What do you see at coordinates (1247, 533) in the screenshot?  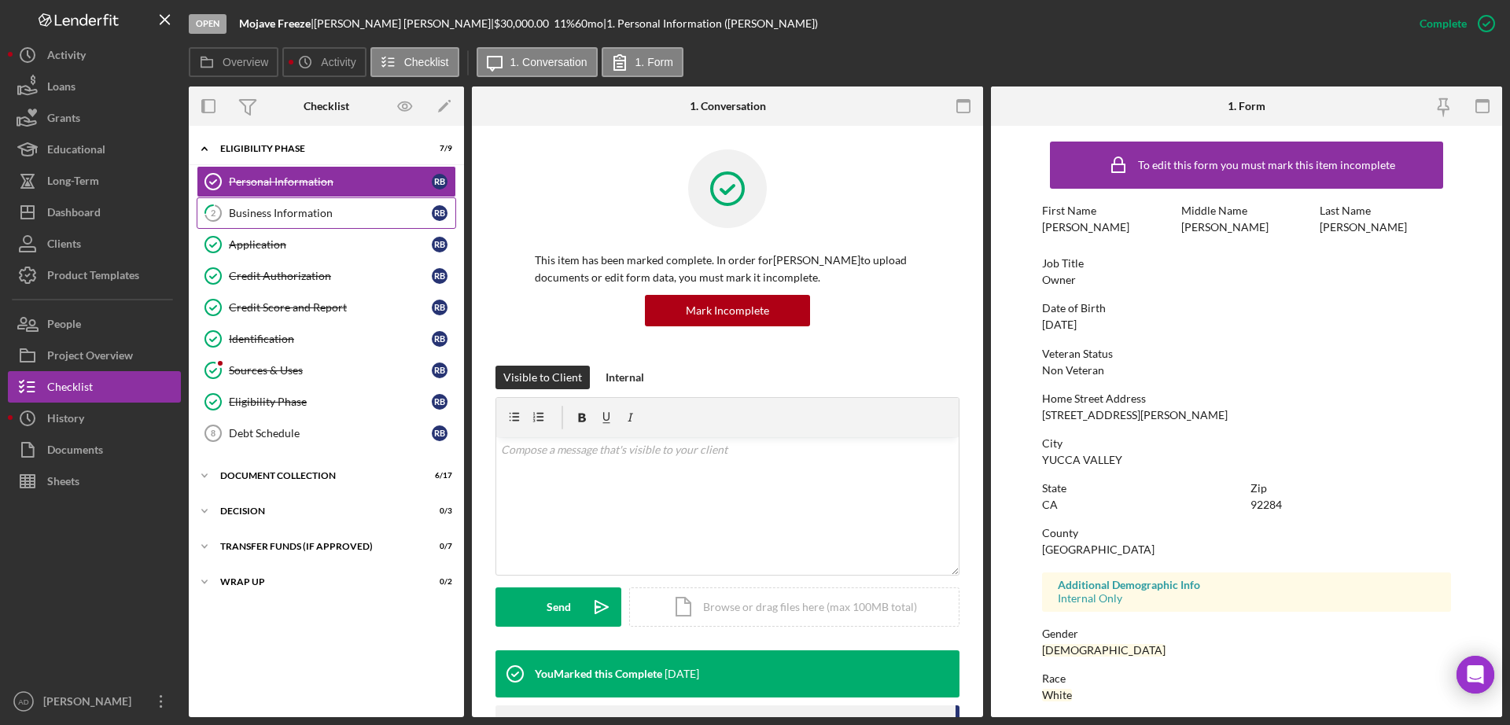 I see `div: County` at bounding box center [1247, 533].